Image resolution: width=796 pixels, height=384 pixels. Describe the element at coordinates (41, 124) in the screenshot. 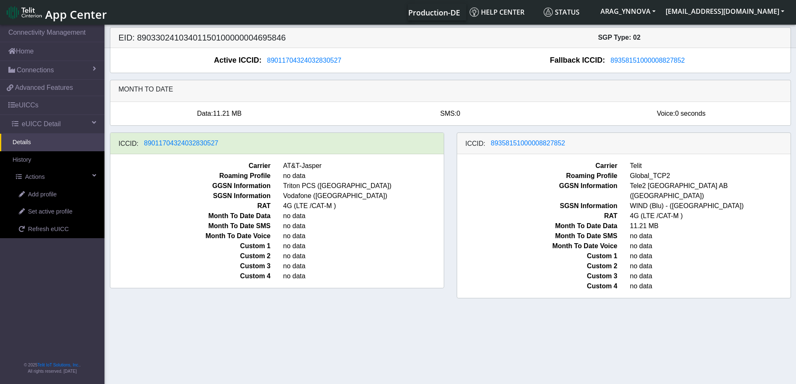

I see `span: eUICC Detail` at that location.